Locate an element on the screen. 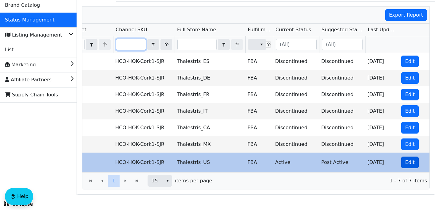 The width and height of the screenshot is (435, 210). span: Suggested Status is located at coordinates (342, 30).